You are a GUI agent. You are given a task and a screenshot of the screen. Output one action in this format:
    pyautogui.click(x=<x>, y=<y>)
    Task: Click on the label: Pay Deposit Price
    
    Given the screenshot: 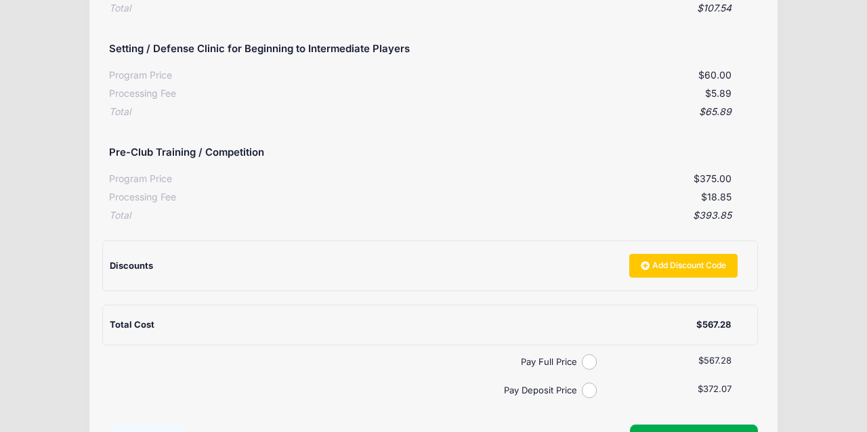 What is the action you would take?
    pyautogui.click(x=347, y=391)
    